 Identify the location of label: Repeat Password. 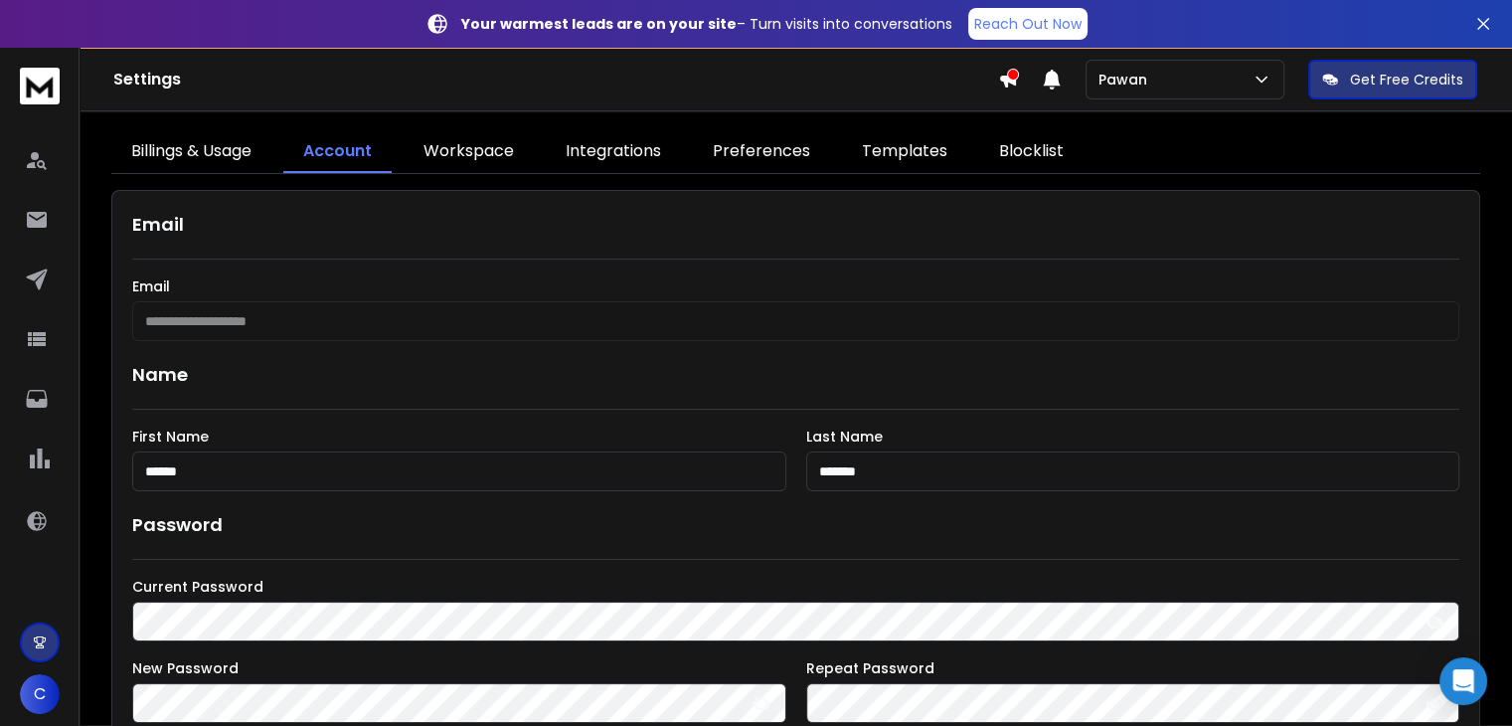
(1133, 668).